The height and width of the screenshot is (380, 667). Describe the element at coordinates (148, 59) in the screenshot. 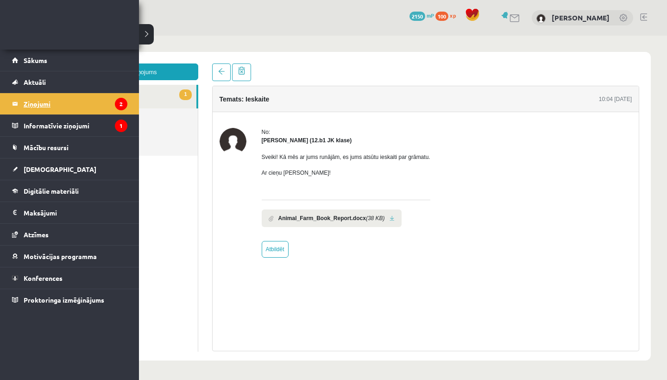

I see `span: 1` at that location.